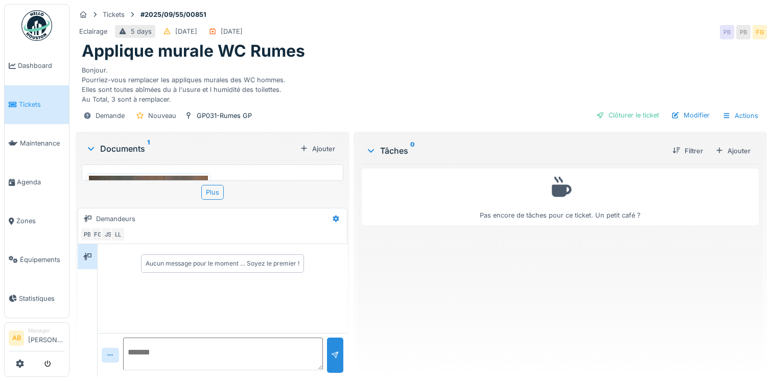  What do you see at coordinates (42, 298) in the screenshot?
I see `span: Statistiques` at bounding box center [42, 298].